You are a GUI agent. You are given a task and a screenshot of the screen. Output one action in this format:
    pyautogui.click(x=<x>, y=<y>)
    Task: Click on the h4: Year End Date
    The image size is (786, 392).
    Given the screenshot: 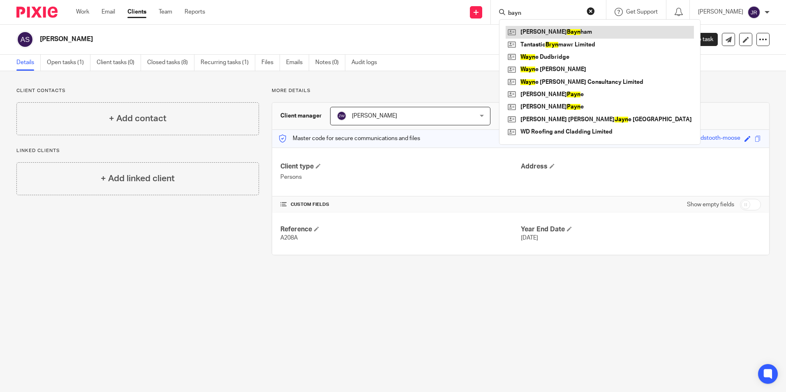 What is the action you would take?
    pyautogui.click(x=641, y=229)
    